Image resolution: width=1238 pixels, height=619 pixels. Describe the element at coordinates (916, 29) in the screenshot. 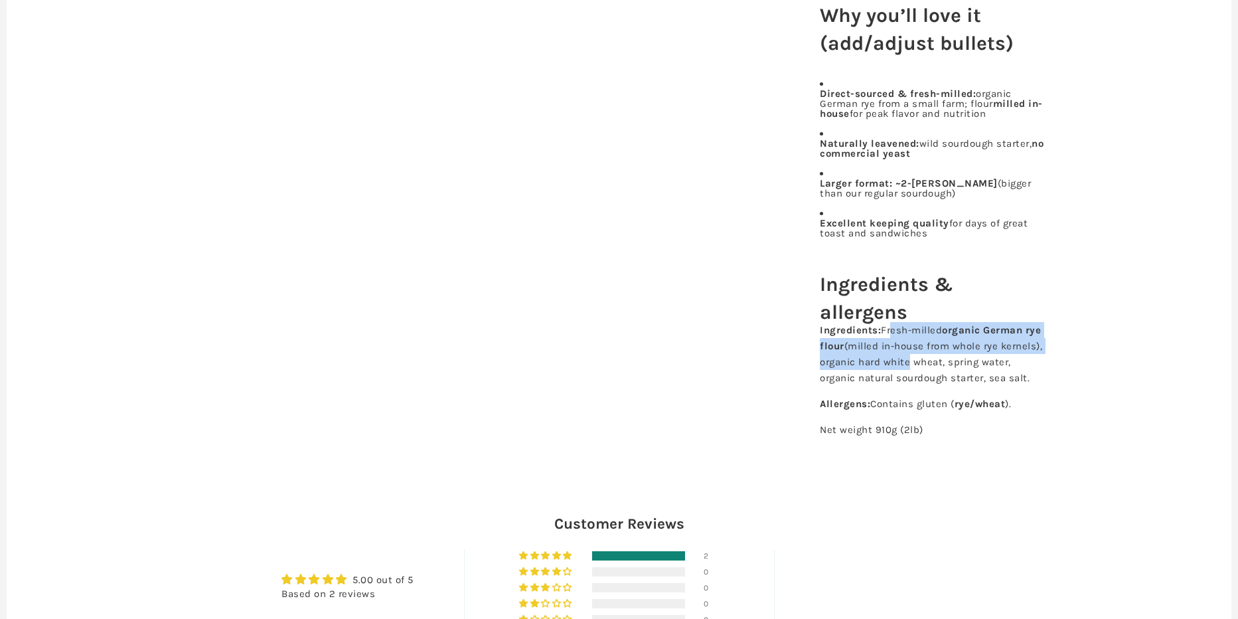

I see `b: Why you’ll love it (add/adjust bullets)` at that location.